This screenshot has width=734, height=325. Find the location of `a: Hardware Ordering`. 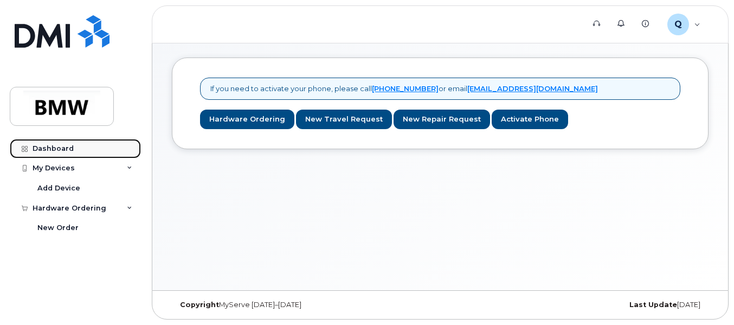

a: Hardware Ordering is located at coordinates (247, 119).